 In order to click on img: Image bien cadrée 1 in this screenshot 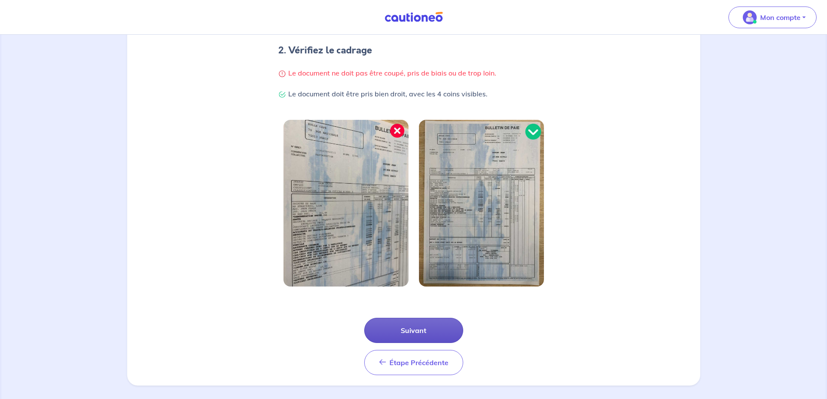, I will do `click(346, 203)`.